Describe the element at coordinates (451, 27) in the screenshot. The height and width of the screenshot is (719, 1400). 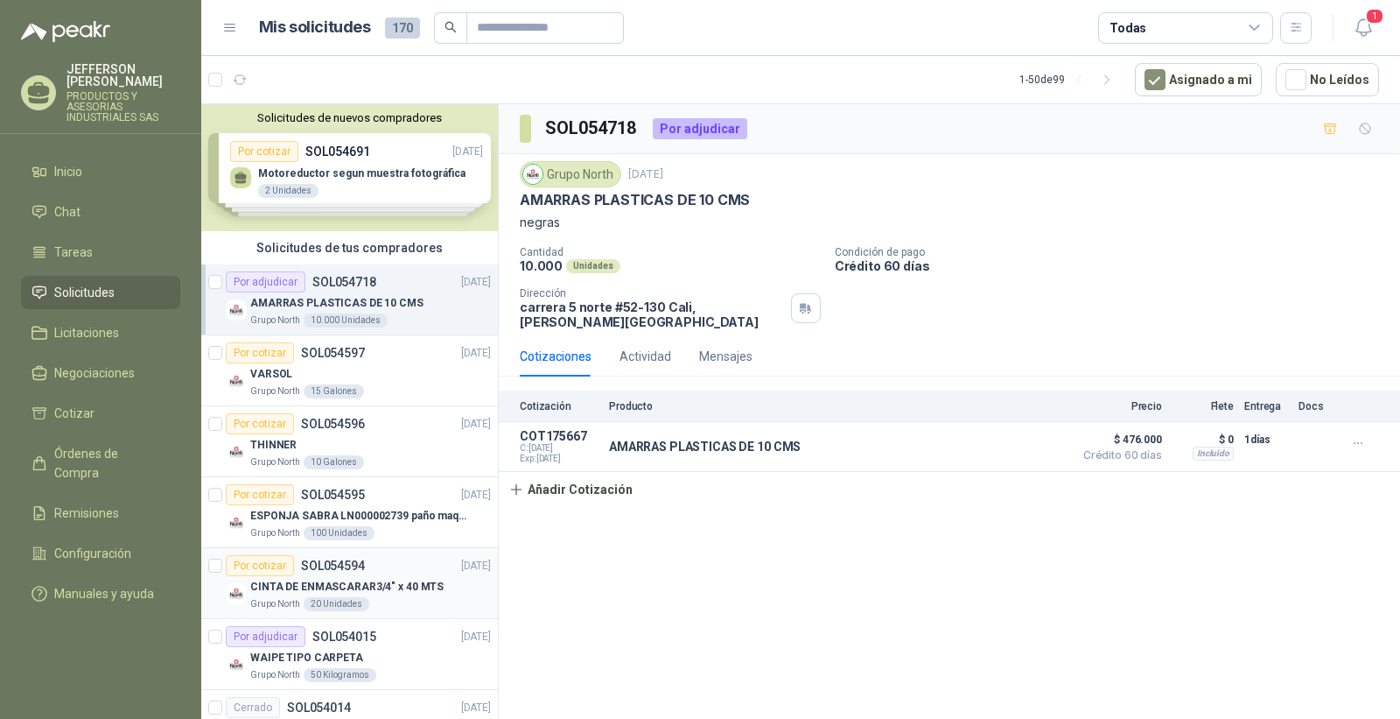
I see `span: search` at that location.